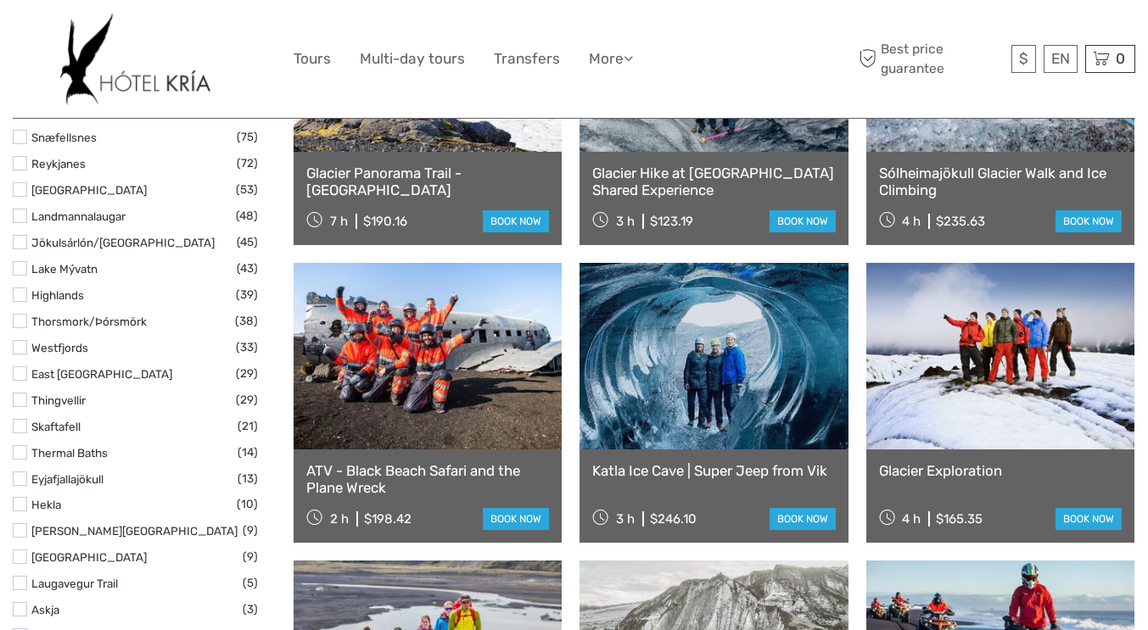 The image size is (1148, 630). What do you see at coordinates (931, 59) in the screenshot?
I see `span: Best price guarantee` at bounding box center [931, 59].